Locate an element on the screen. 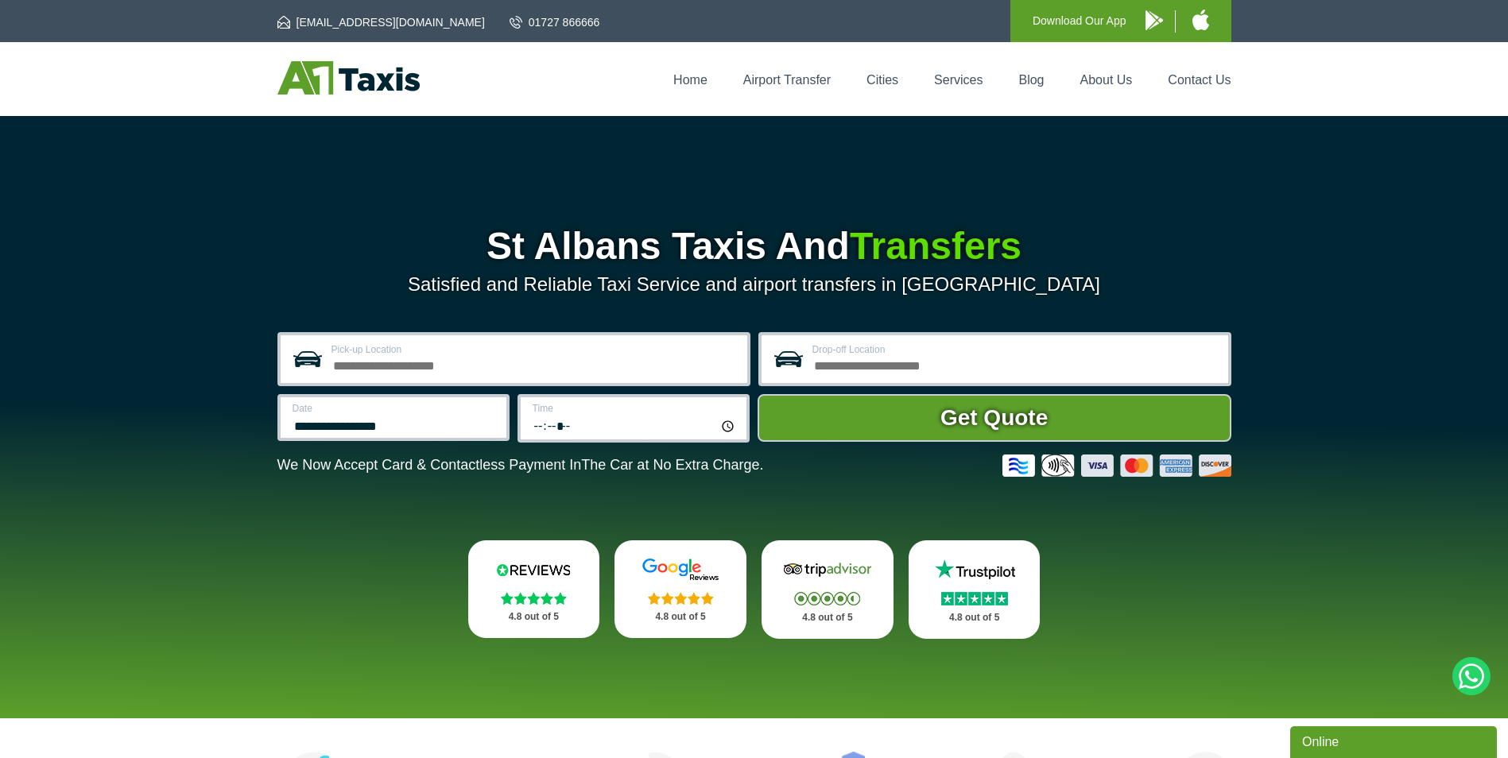 The image size is (1508, 758). a: 01727 866666 is located at coordinates (555, 22).